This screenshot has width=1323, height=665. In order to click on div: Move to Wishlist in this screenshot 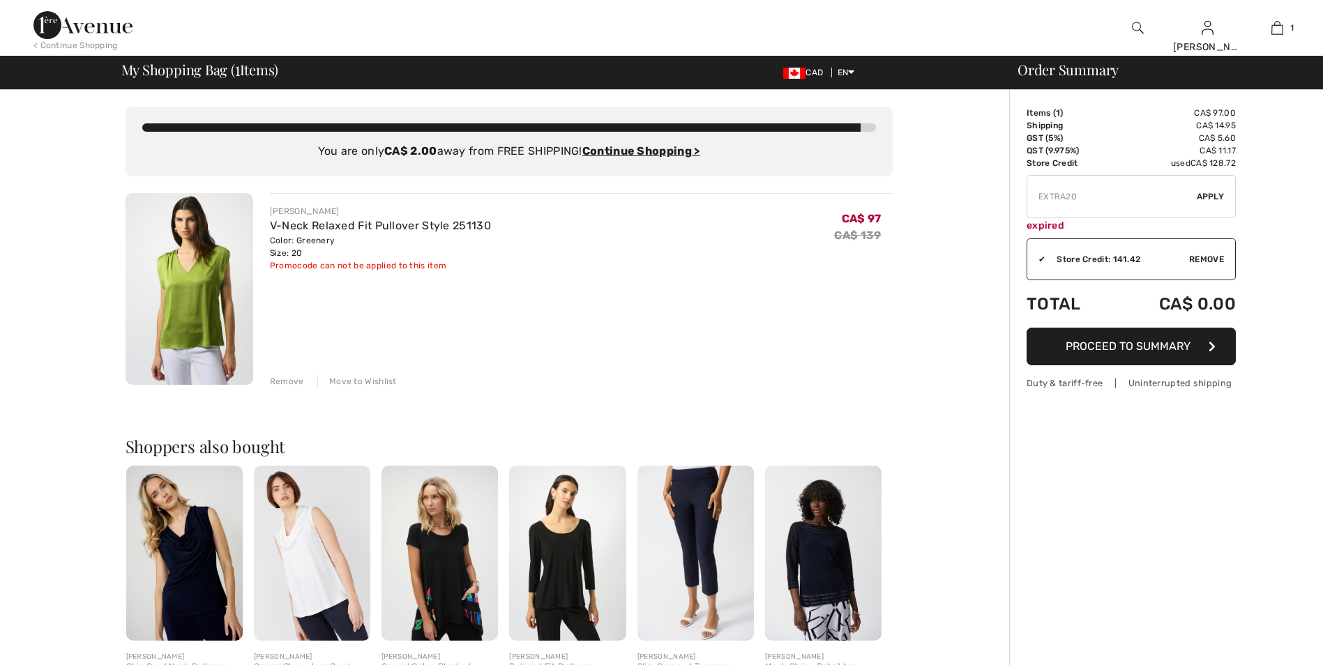, I will do `click(357, 381)`.